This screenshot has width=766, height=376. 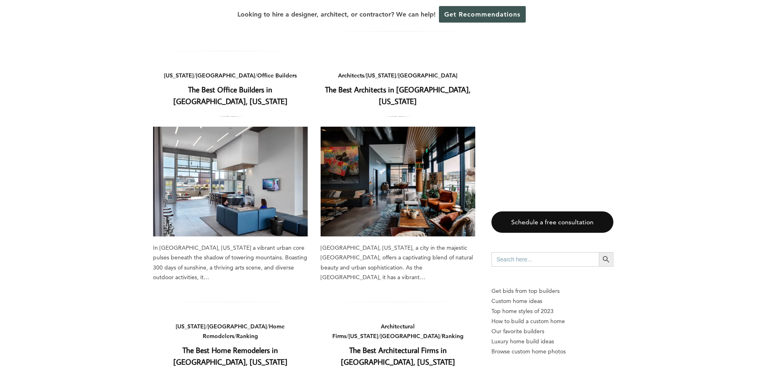 I want to click on p: Luxury home build ideas, so click(x=552, y=342).